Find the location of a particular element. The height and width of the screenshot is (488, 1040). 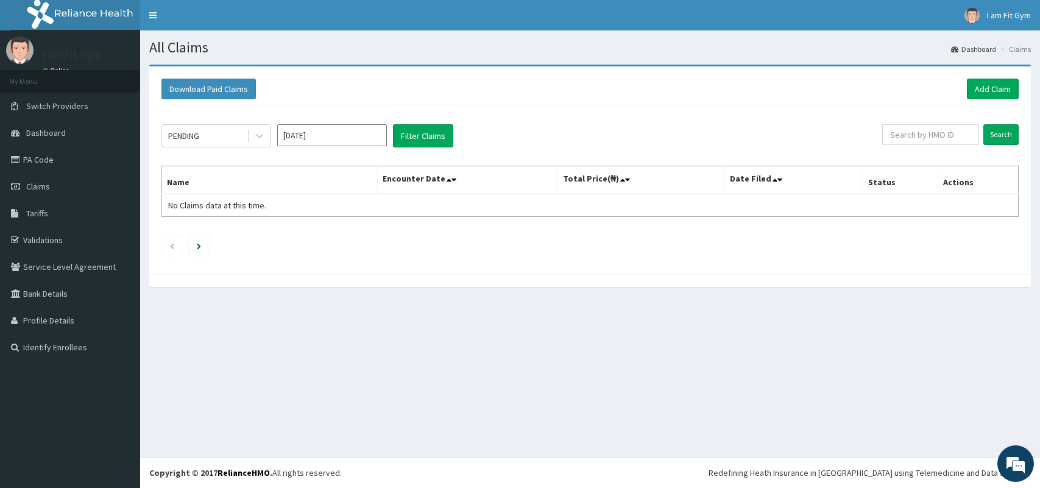

strong: Copyright © 2017 . is located at coordinates (211, 473).